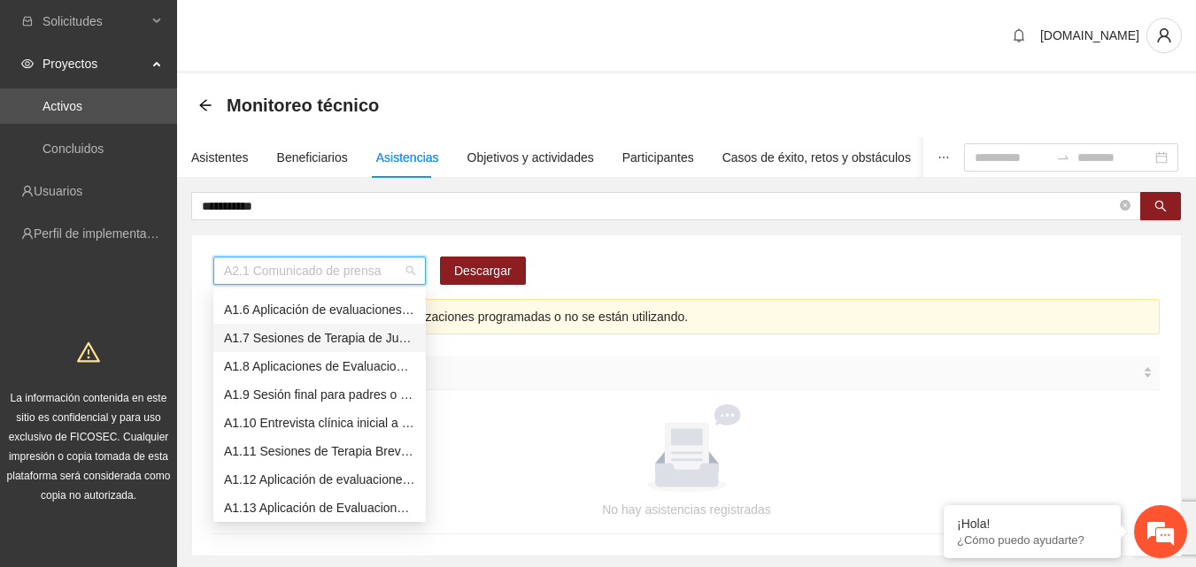  What do you see at coordinates (1032, 524) in the screenshot?
I see `div: ¡Hola!` at bounding box center [1032, 524].